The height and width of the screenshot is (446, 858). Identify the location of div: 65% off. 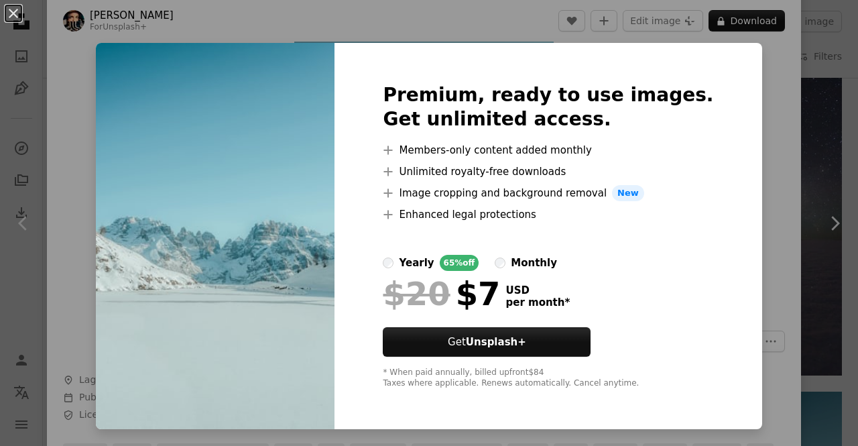
(459, 263).